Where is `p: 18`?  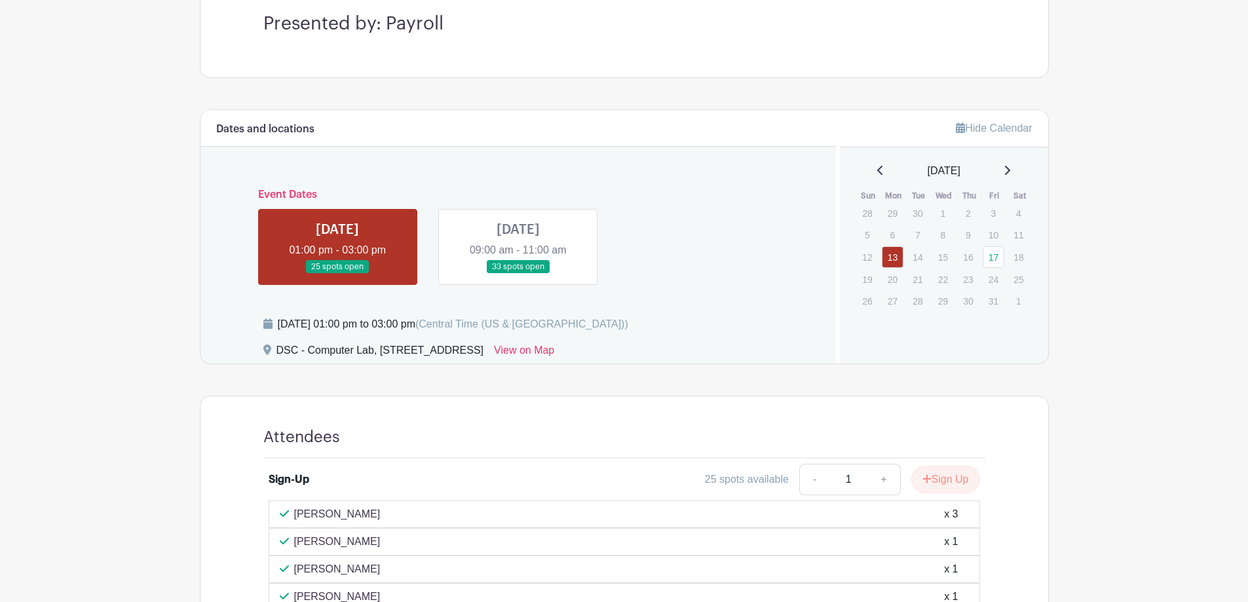
p: 18 is located at coordinates (1018, 257).